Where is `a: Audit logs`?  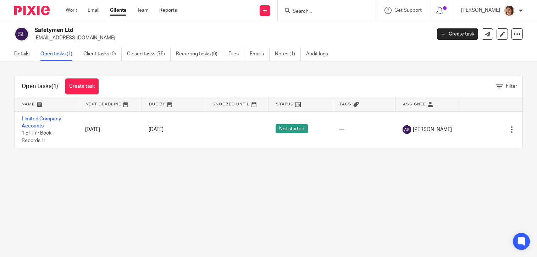
a: Audit logs is located at coordinates (319, 54).